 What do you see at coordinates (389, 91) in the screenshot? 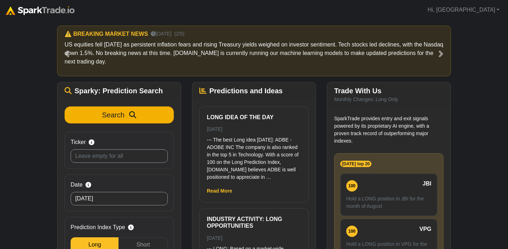
I see `h5: Trade With Us` at bounding box center [389, 91].